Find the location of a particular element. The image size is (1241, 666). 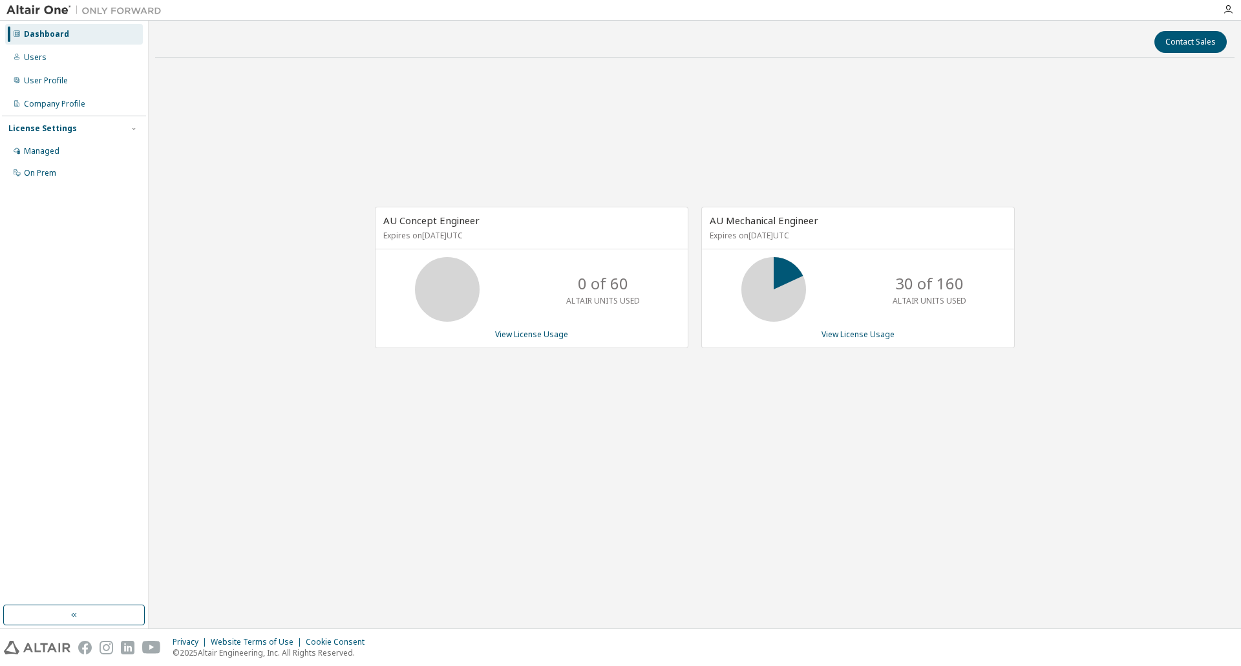

button: Contact Sales is located at coordinates (1191, 42).